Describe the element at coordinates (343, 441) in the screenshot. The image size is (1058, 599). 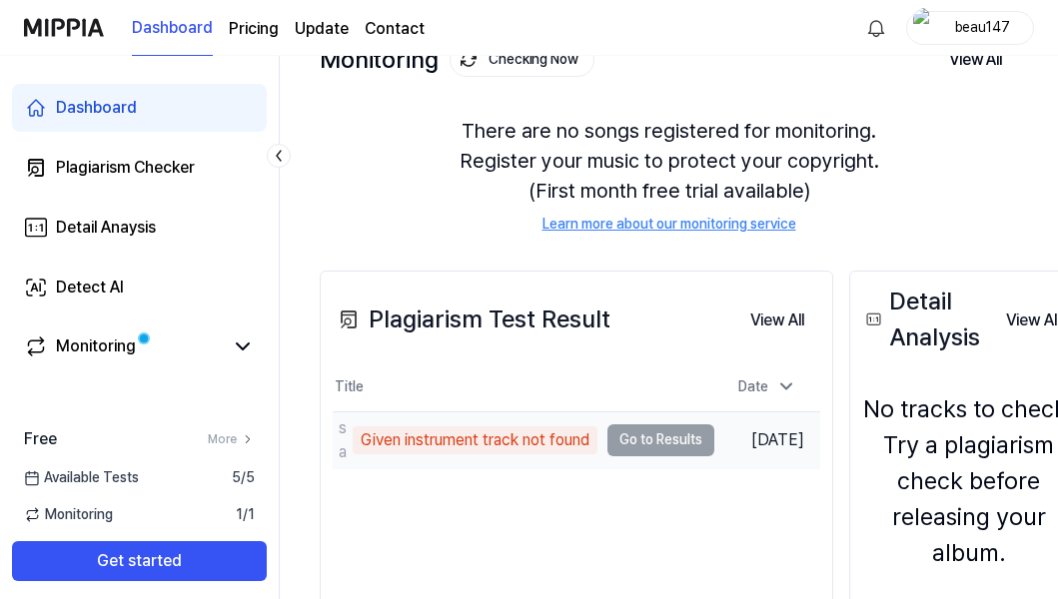
I see `div: safari audio` at that location.